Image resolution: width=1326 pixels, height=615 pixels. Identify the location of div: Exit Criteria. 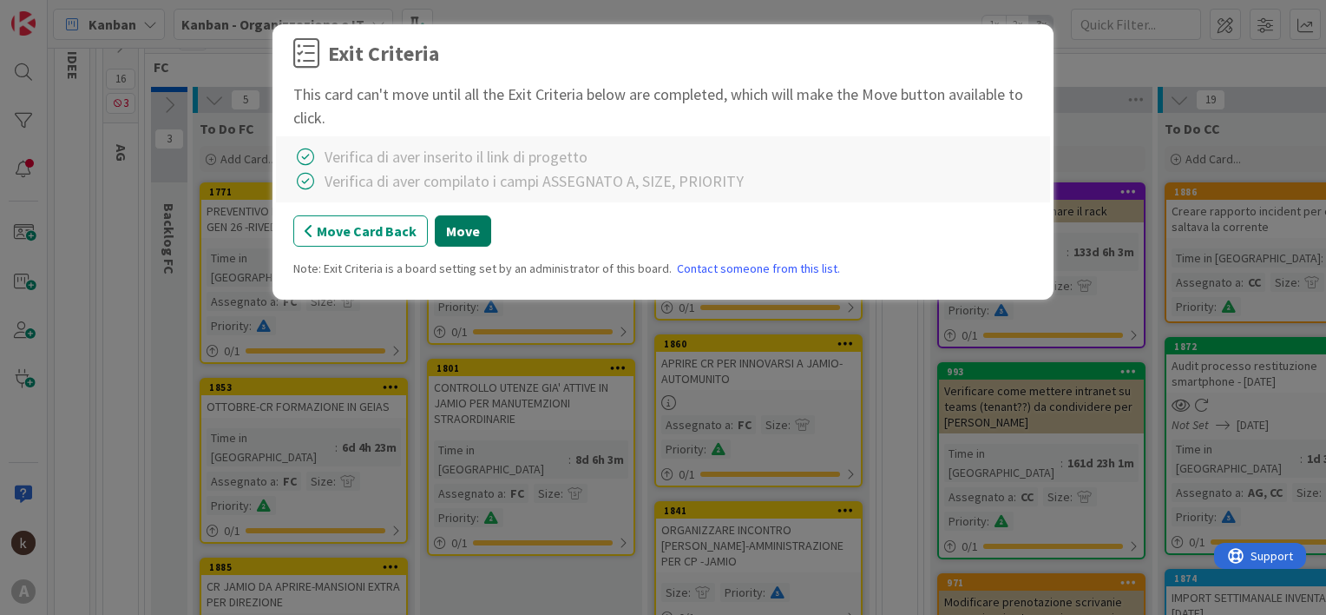
(384, 54).